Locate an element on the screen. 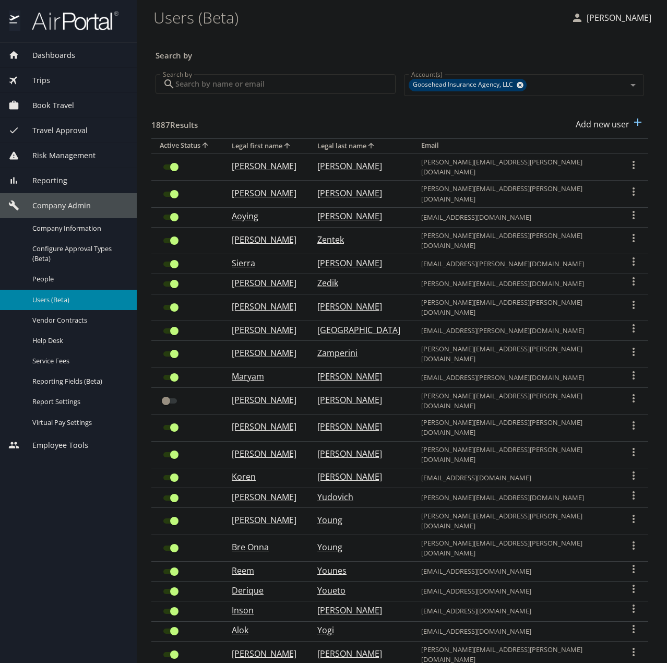 The width and height of the screenshot is (667, 663). p: Zamperini is located at coordinates (359, 353).